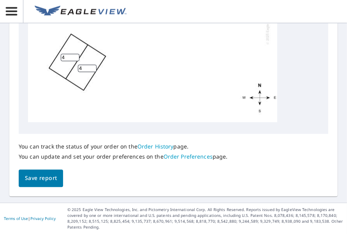  What do you see at coordinates (123, 157) in the screenshot?
I see `p: You can update and set your order preferences on the page.` at bounding box center [123, 157].